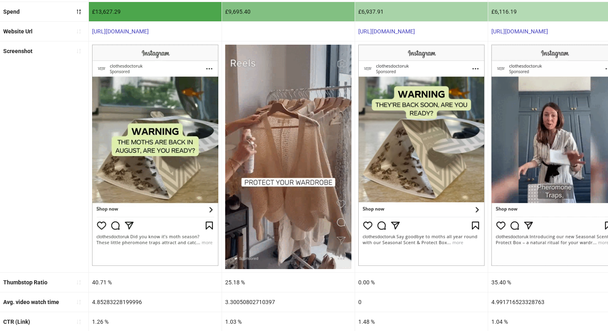 The image size is (608, 331). I want to click on span: sort-descending, so click(79, 12).